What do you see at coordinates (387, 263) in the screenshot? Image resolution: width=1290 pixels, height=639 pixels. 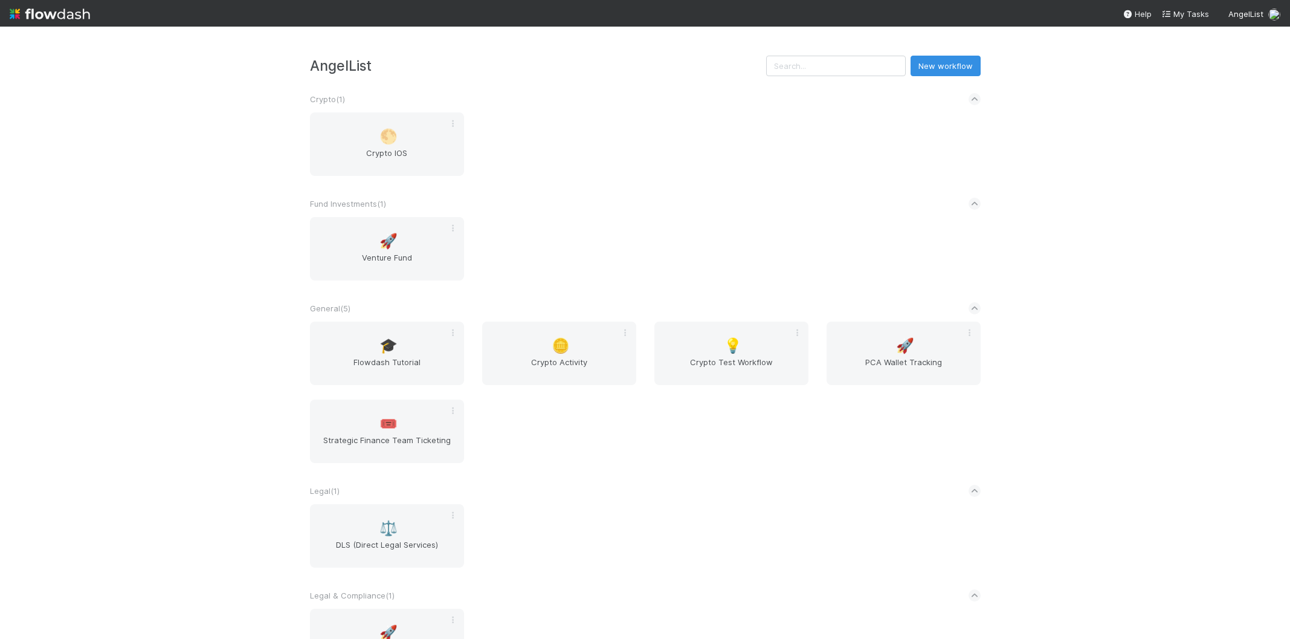 I see `span: Venture Fund` at bounding box center [387, 263].